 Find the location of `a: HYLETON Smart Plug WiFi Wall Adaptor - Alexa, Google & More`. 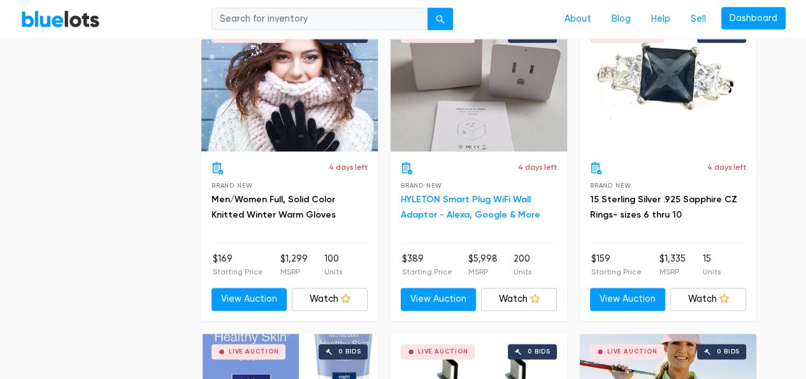

a: HYLETON Smart Plug WiFi Wall Adaptor - Alexa, Google & More is located at coordinates (470, 206).